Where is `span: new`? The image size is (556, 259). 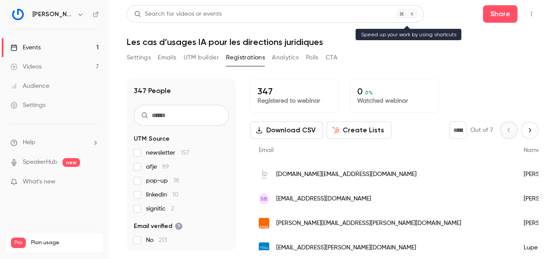 span: new is located at coordinates (71, 163).